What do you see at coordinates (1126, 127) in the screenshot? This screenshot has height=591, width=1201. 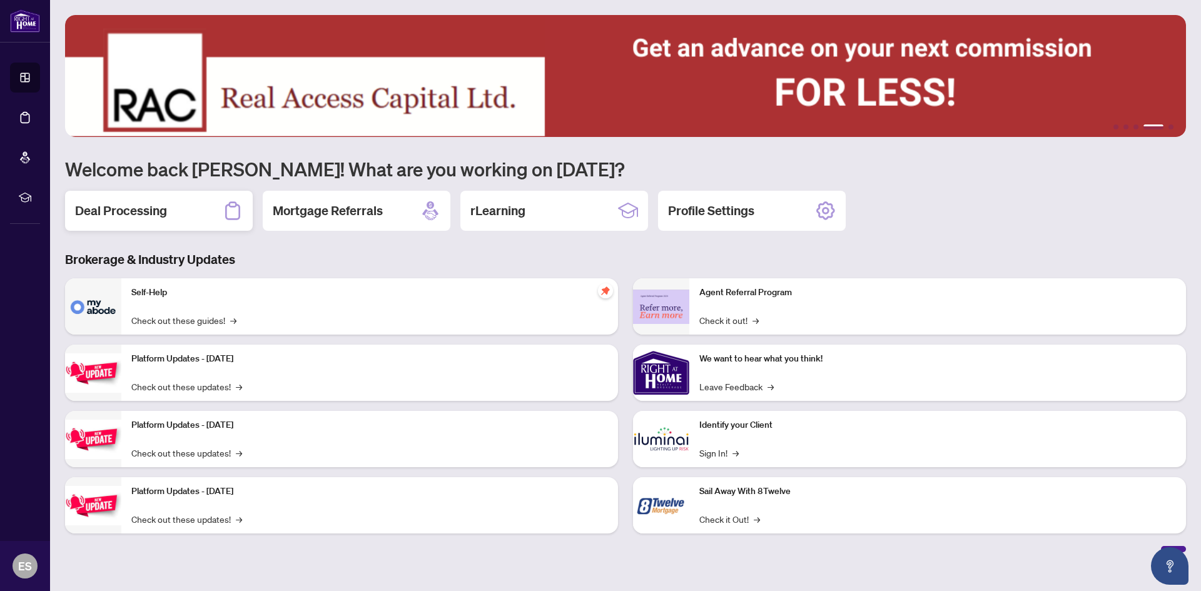 I see `button: 2` at bounding box center [1126, 127].